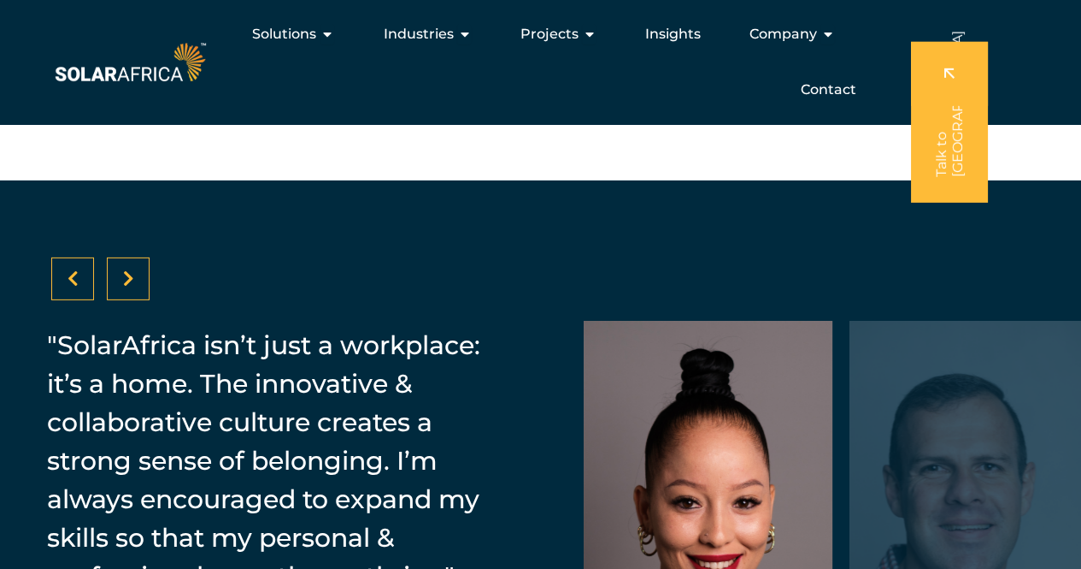 The image size is (1081, 569). I want to click on div: Menu Toggle, so click(539, 62).